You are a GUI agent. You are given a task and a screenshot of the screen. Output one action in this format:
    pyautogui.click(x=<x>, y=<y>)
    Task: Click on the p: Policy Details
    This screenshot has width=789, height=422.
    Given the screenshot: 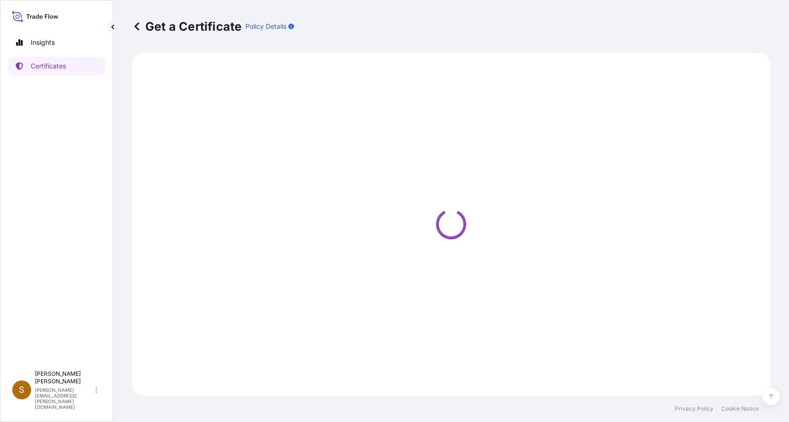 What is the action you would take?
    pyautogui.click(x=266, y=26)
    